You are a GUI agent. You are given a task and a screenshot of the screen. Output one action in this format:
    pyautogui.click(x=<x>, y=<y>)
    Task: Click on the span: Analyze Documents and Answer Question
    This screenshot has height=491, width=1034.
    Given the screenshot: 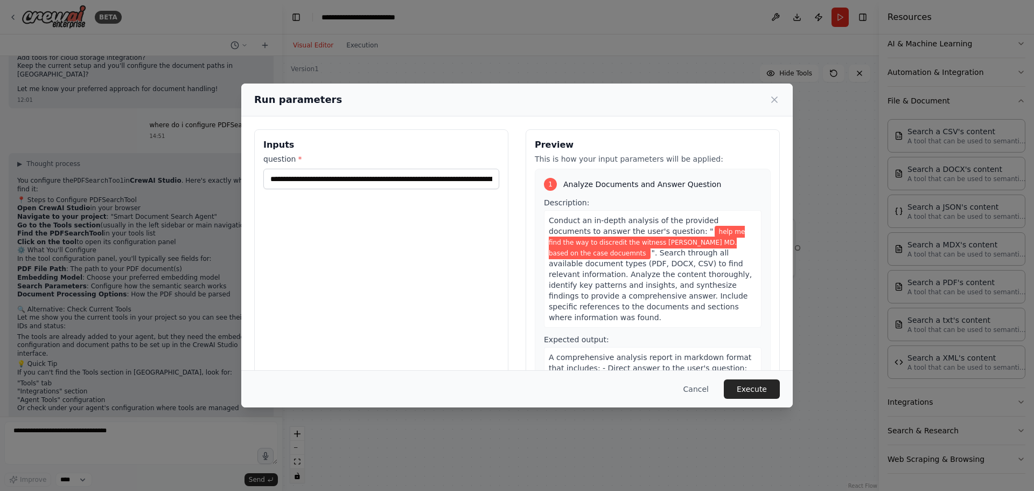 What is the action you would take?
    pyautogui.click(x=642, y=184)
    